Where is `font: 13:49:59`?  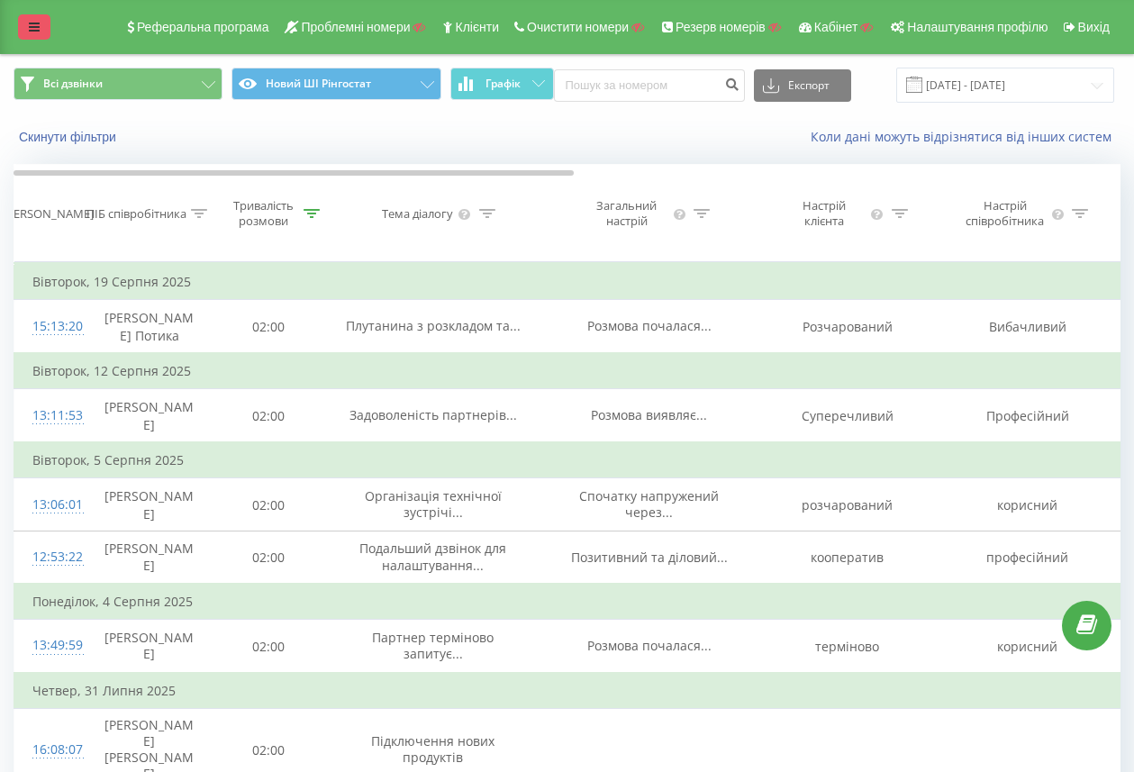 font: 13:49:59 is located at coordinates (58, 644).